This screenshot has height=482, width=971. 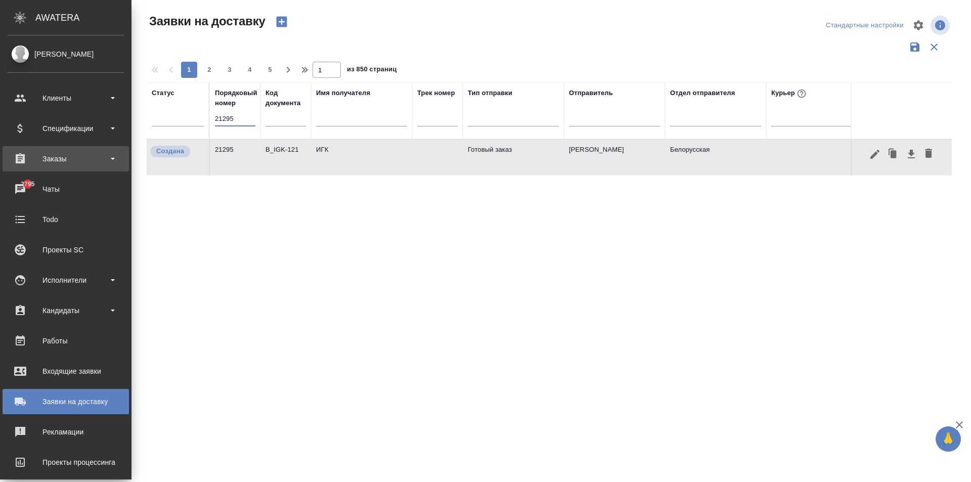 What do you see at coordinates (911, 154) in the screenshot?
I see `button: Скачать` at bounding box center [911, 154].